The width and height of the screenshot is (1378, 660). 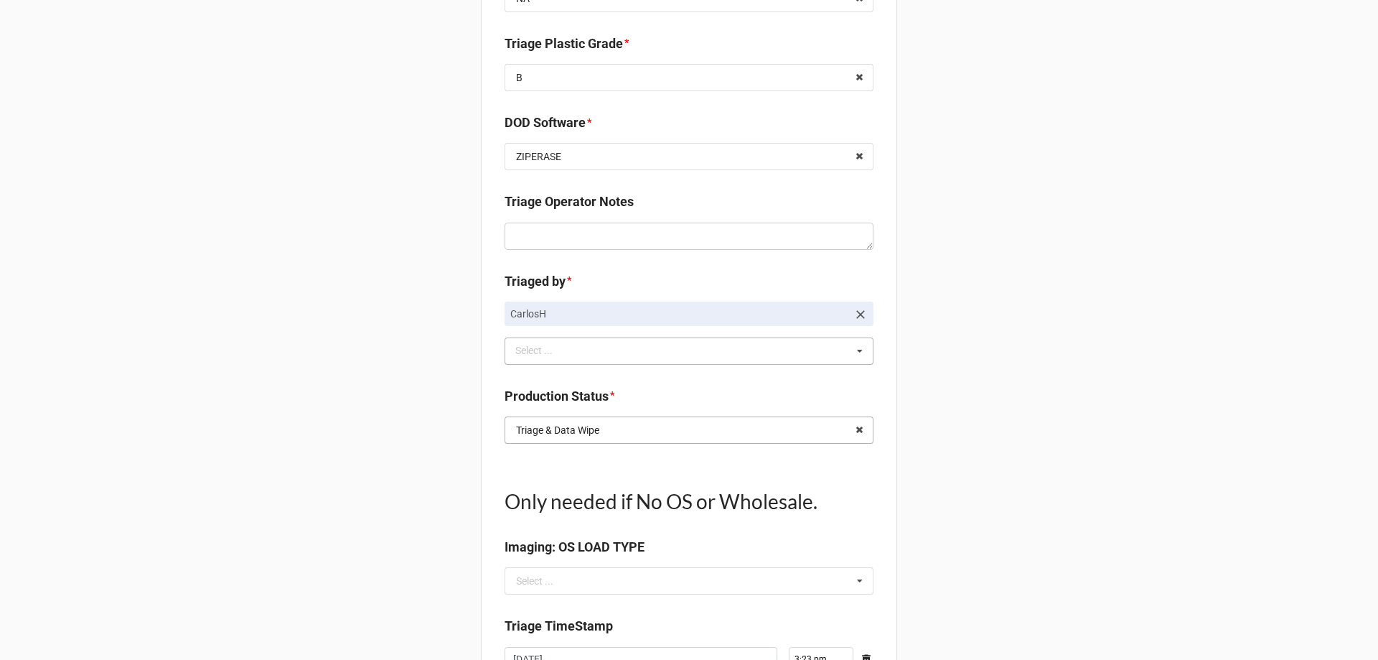 What do you see at coordinates (535, 281) in the screenshot?
I see `label: Triaged by` at bounding box center [535, 281].